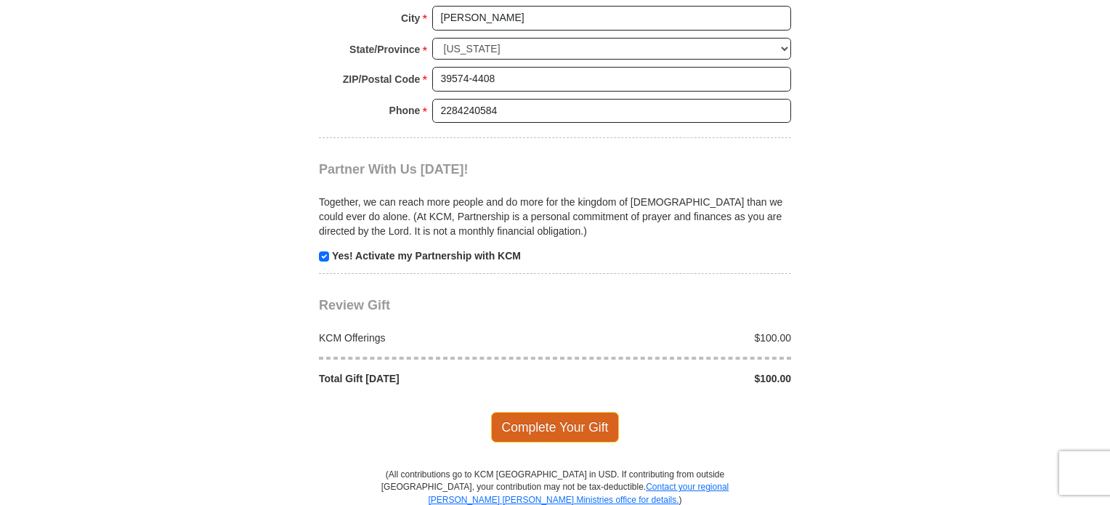 Image resolution: width=1110 pixels, height=505 pixels. What do you see at coordinates (381, 79) in the screenshot?
I see `strong: ZIP/Postal Code` at bounding box center [381, 79].